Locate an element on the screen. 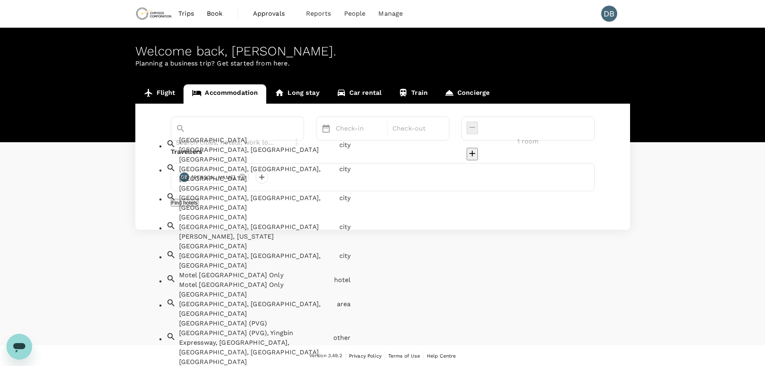 Image resolution: width=765 pixels, height=366 pixels. span: Reports is located at coordinates (319, 14).